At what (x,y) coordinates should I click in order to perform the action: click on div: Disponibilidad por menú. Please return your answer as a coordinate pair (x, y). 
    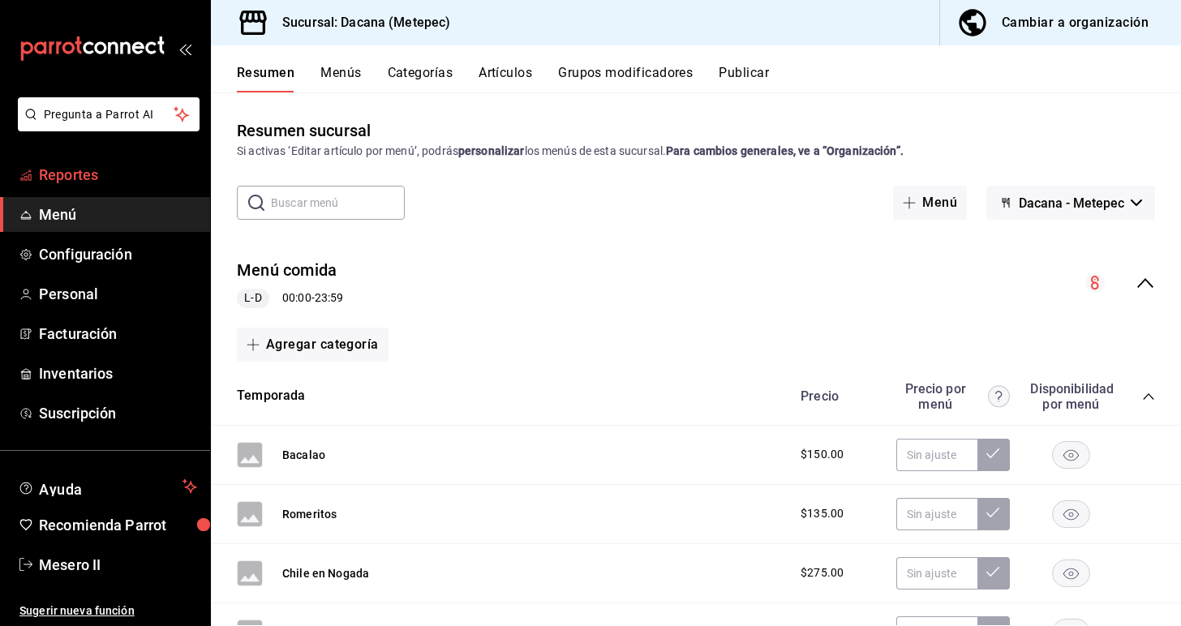
    Looking at the image, I should click on (1071, 397).